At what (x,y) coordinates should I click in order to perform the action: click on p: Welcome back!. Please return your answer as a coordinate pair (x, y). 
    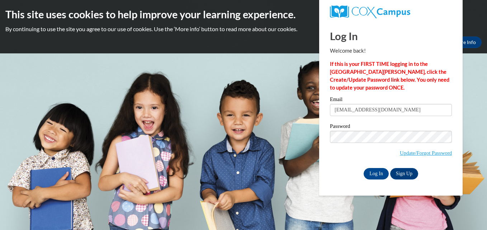
    Looking at the image, I should click on (391, 51).